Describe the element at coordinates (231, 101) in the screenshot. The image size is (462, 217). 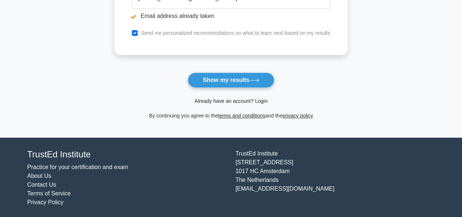
I see `a: Already have an account? Login` at that location.